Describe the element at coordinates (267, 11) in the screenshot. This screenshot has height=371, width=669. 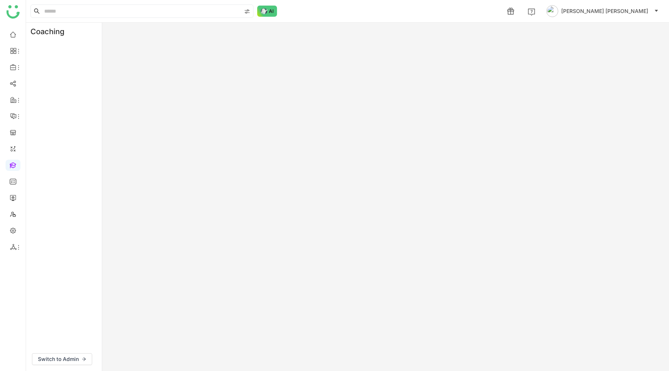
I see `img: ask-buddy-normal.svg` at that location.